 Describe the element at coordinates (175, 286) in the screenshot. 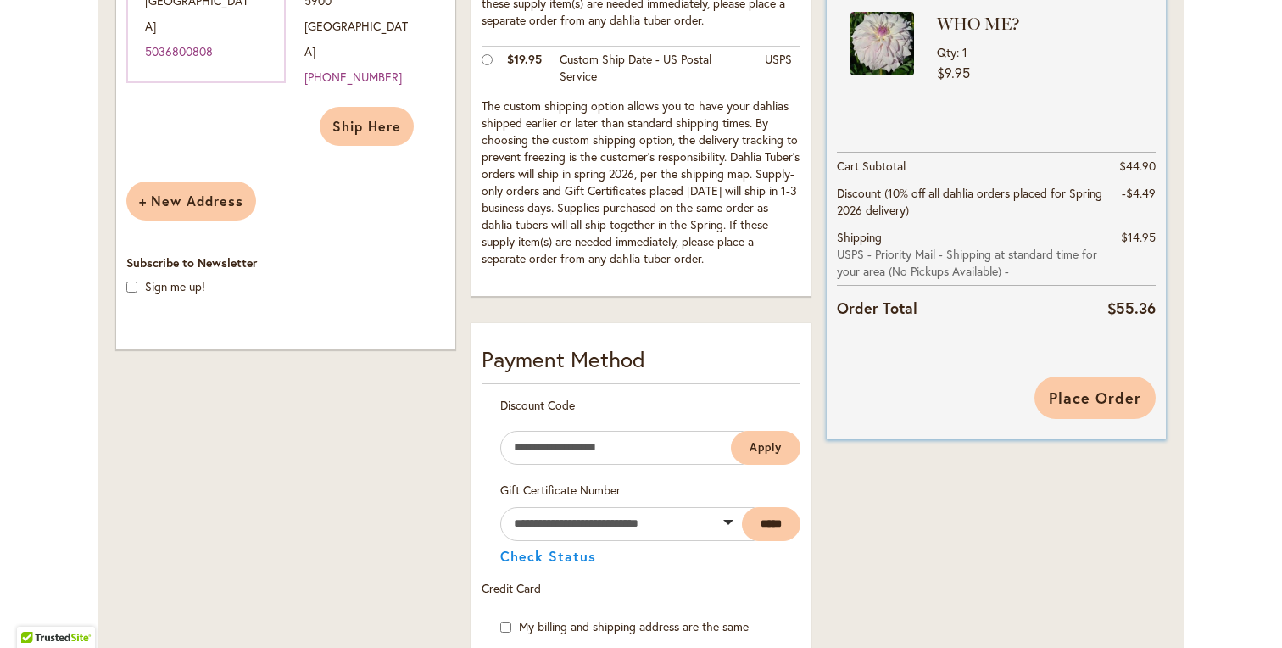

I see `label: Sign me up!` at that location.